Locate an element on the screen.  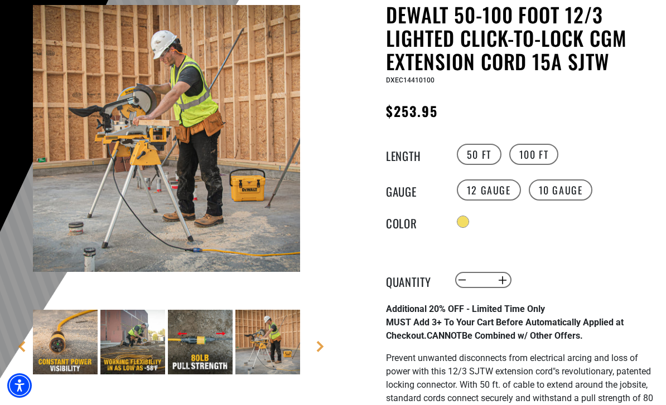
legend: Length is located at coordinates (414, 154).